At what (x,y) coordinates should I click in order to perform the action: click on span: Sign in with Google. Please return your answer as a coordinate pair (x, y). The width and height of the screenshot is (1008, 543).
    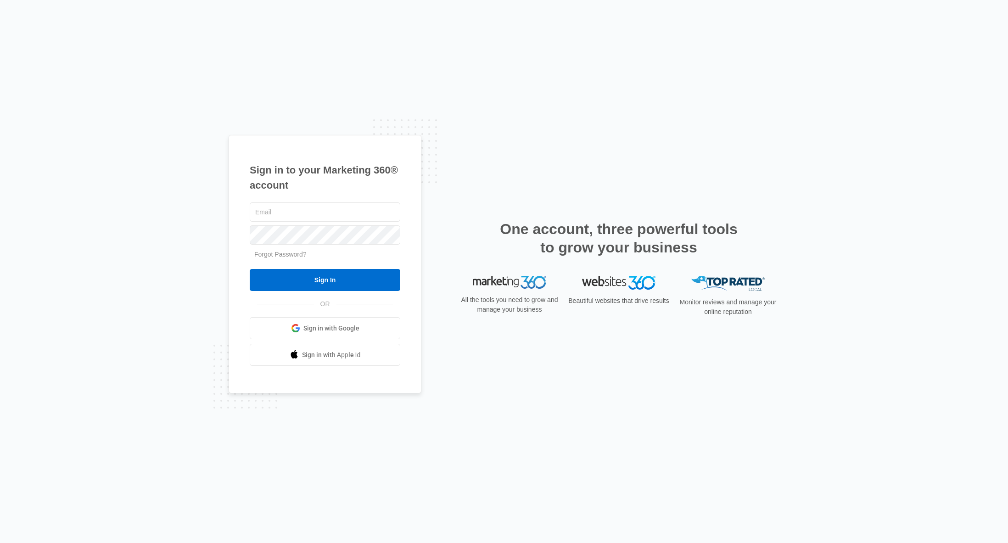
    Looking at the image, I should click on (331, 328).